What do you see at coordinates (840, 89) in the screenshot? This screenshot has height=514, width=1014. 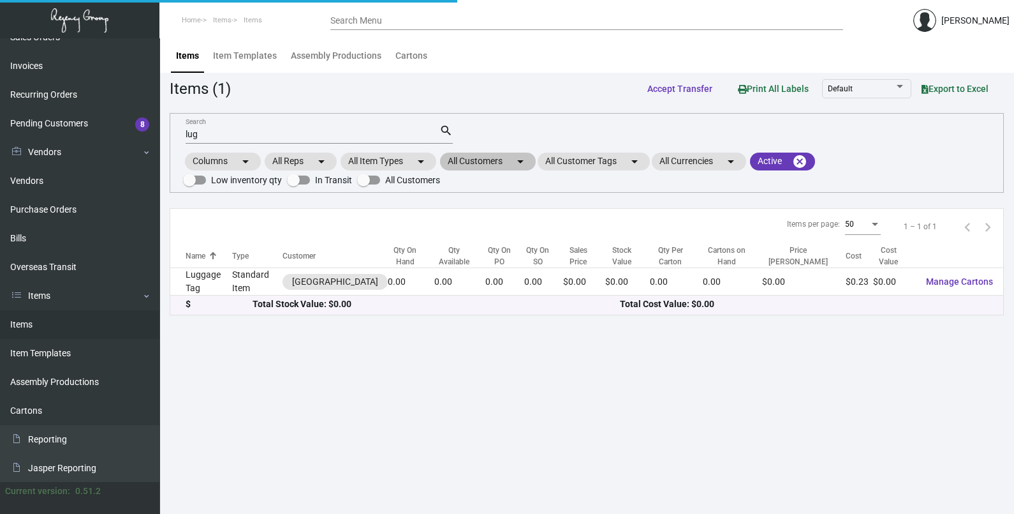 I see `span: Default` at bounding box center [840, 89].